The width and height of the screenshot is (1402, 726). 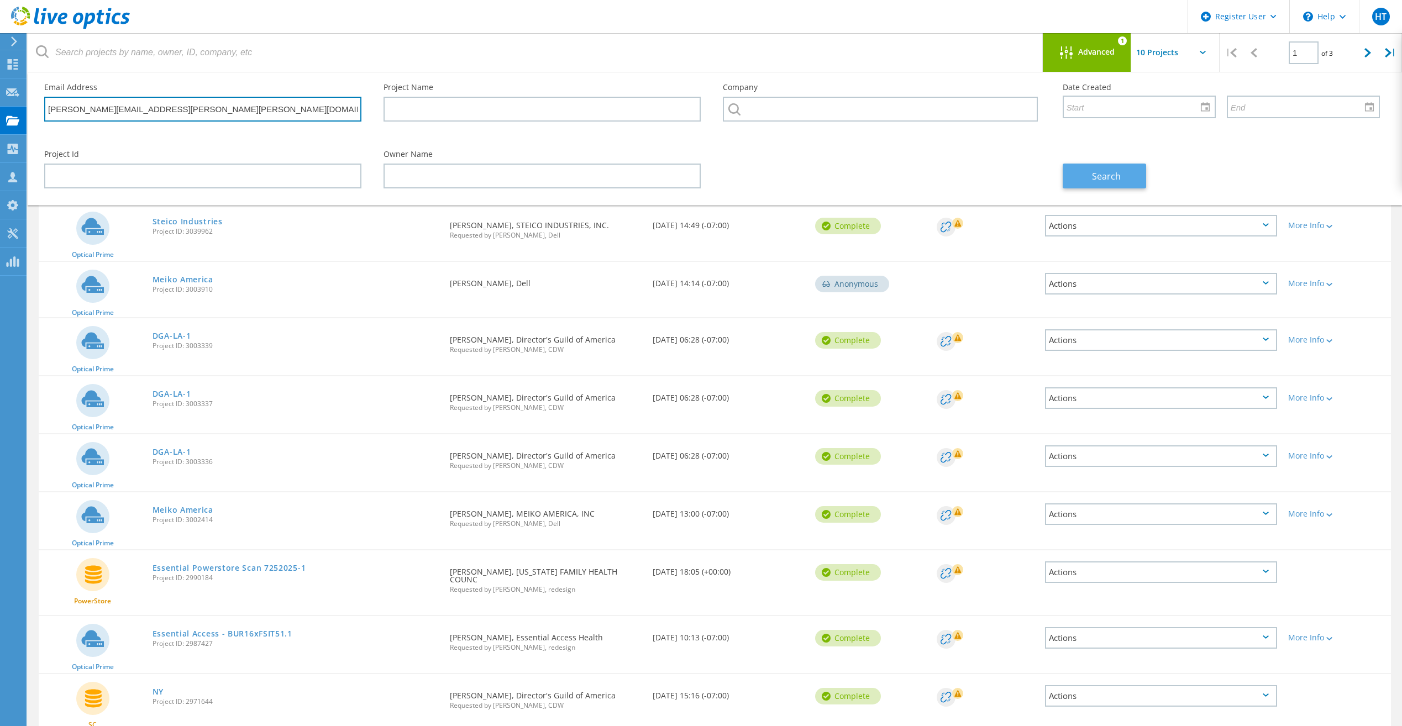 I want to click on label: Date Created, so click(x=1221, y=87).